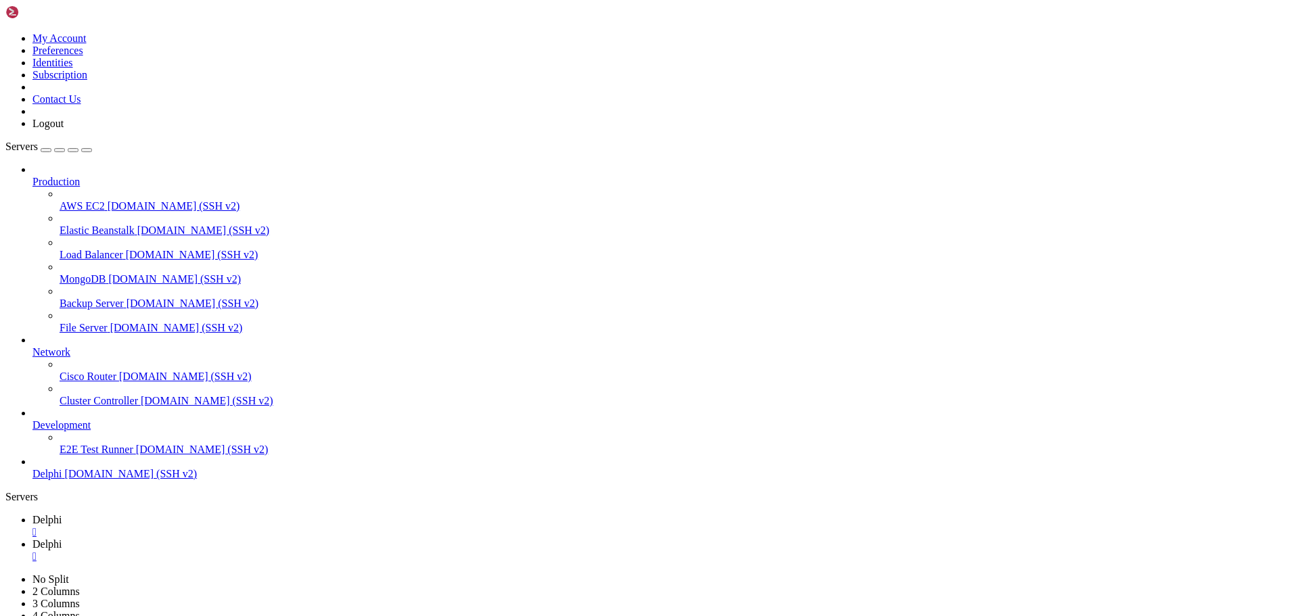  What do you see at coordinates (22, 146) in the screenshot?
I see `span: Servers` at bounding box center [22, 146].